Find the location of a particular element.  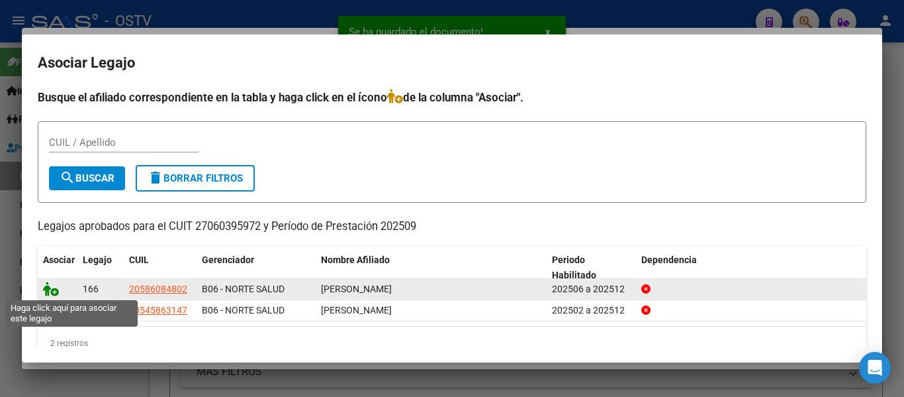

span: Legajo is located at coordinates (97, 260).